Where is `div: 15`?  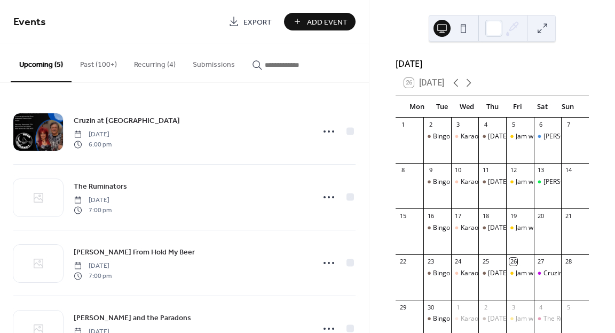
div: 15 is located at coordinates (403, 215).